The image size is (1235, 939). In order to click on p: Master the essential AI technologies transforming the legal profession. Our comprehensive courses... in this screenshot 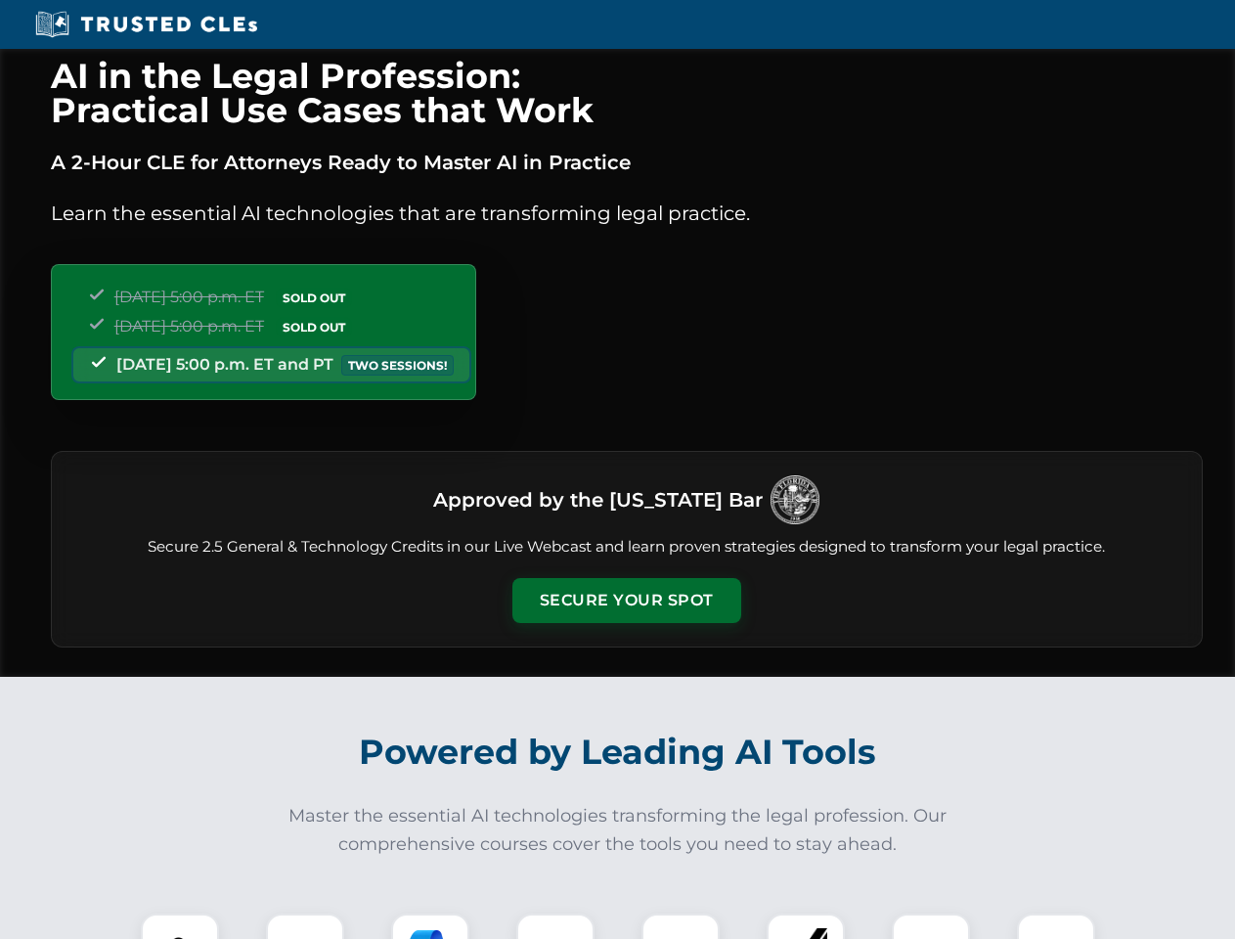, I will do `click(618, 830)`.